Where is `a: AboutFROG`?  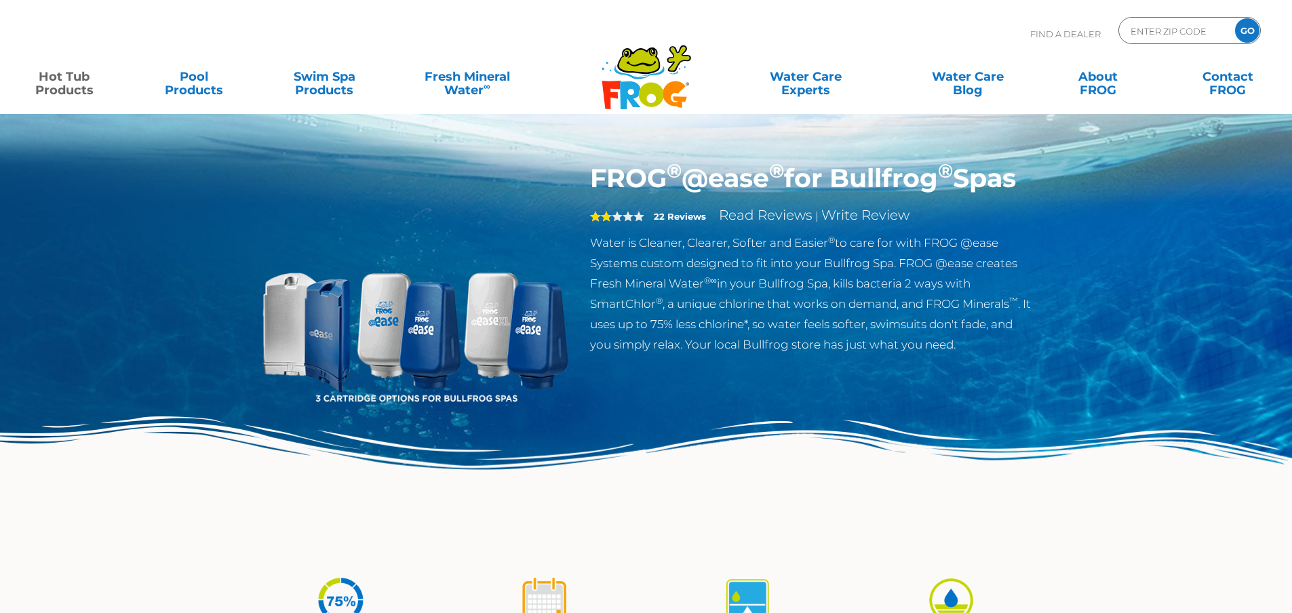
a: AboutFROG is located at coordinates (1097, 77).